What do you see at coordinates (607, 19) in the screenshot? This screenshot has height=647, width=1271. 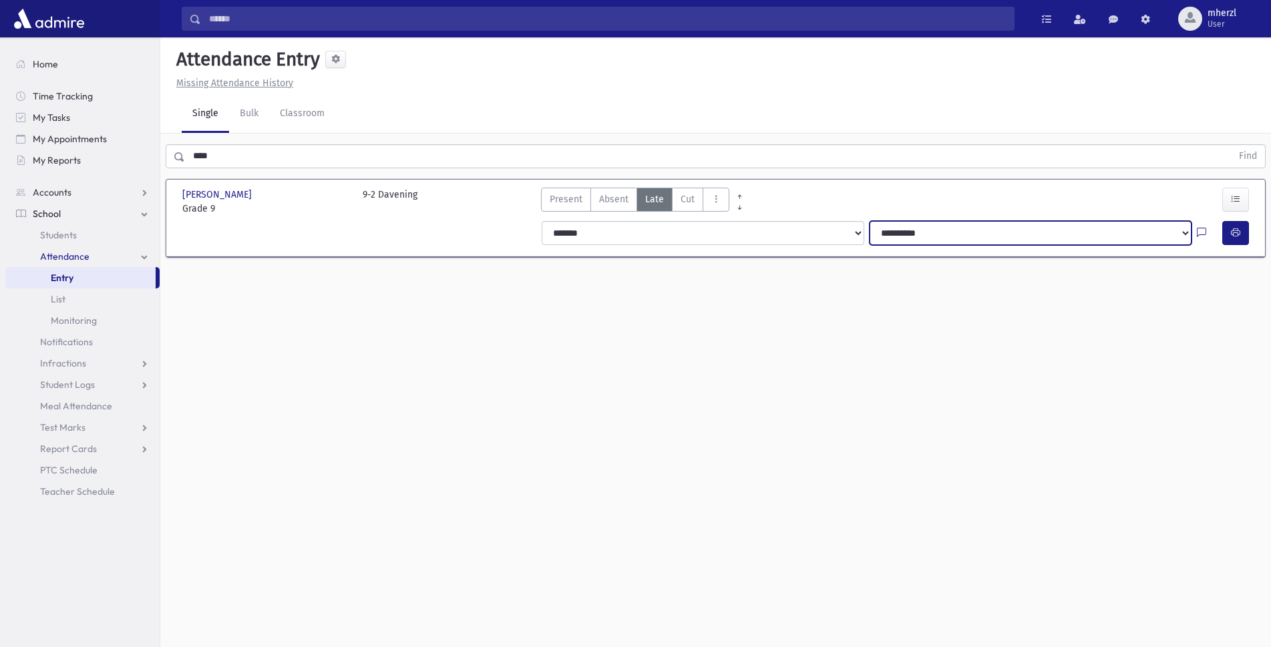 I see `input: Search` at bounding box center [607, 19].